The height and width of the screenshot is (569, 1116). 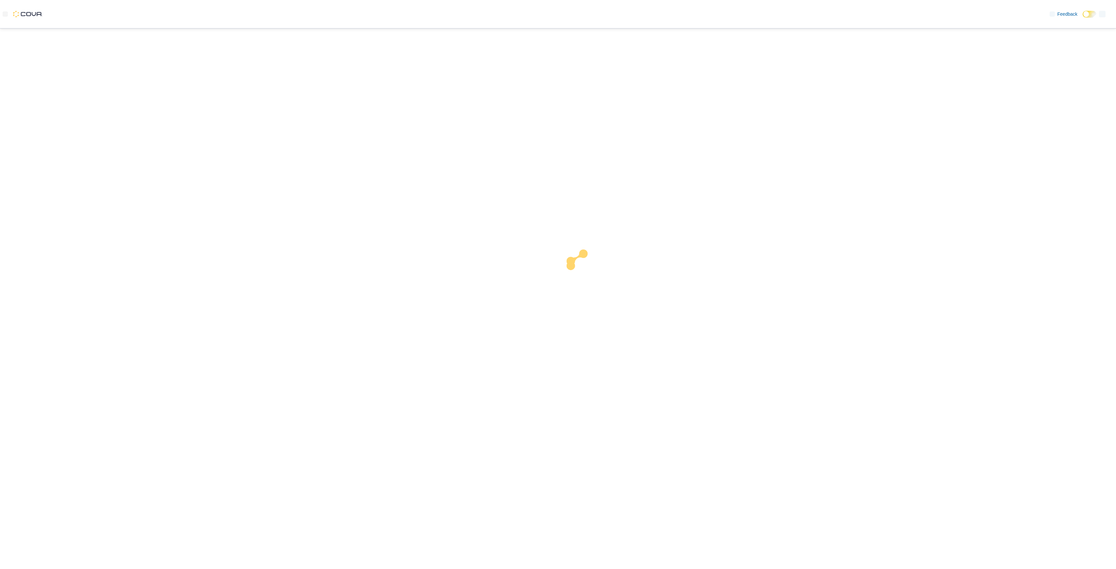 I want to click on span: Feedback, so click(x=1067, y=14).